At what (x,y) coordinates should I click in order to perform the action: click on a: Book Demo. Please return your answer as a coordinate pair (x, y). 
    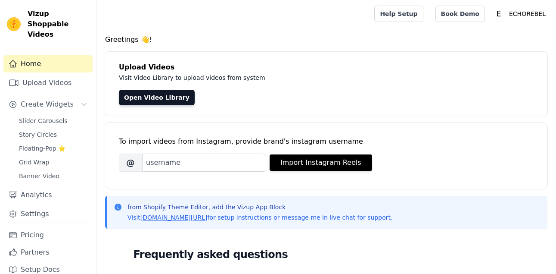
    Looking at the image, I should click on (460, 14).